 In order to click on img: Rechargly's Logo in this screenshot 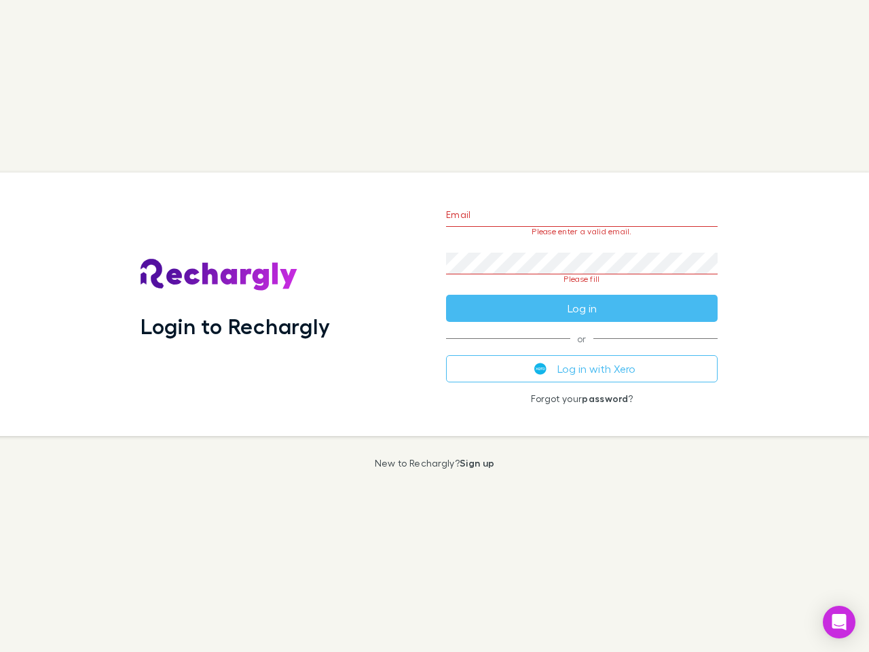, I will do `click(219, 275)`.